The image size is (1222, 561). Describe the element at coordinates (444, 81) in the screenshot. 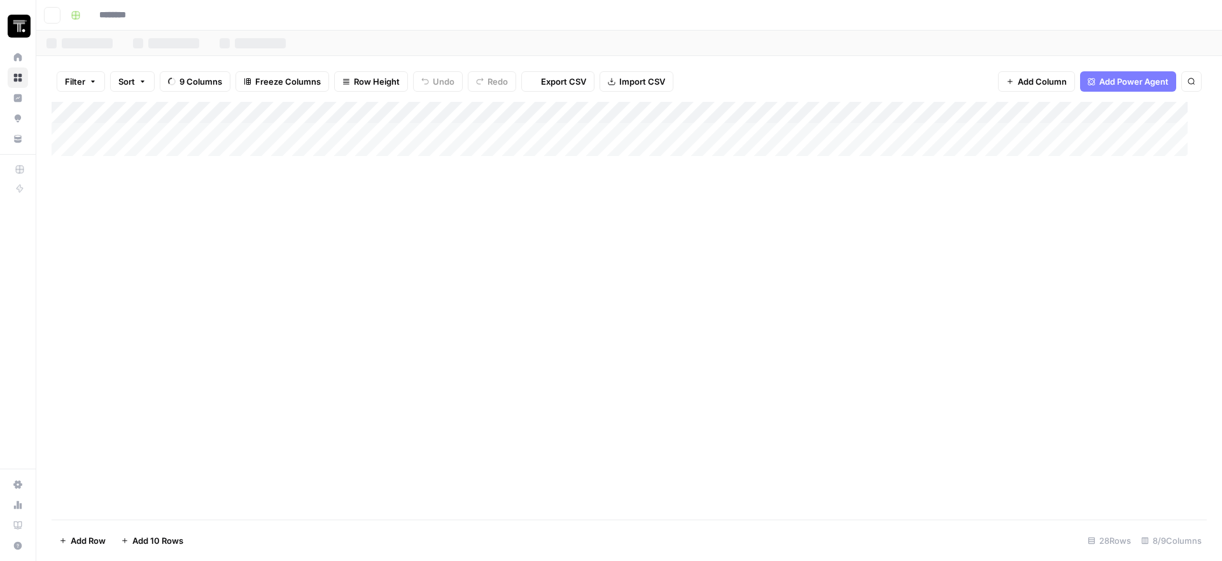

I see `span: Undo` at that location.